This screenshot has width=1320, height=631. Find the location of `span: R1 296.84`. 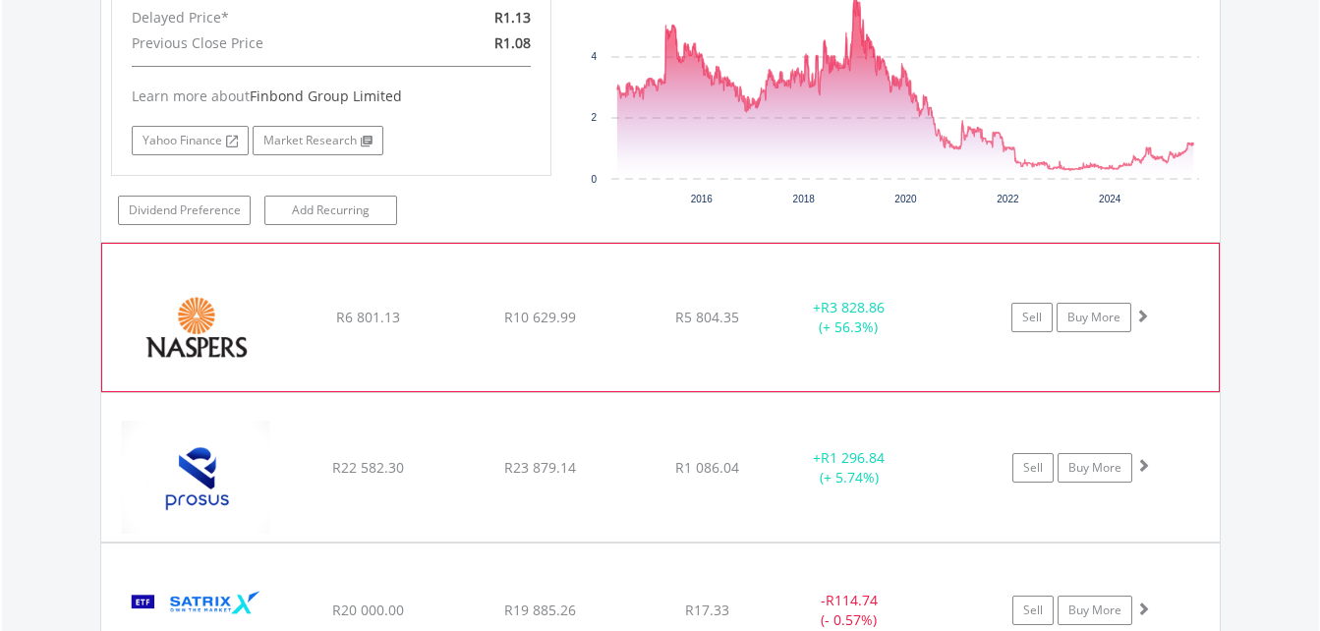

span: R1 296.84 is located at coordinates (852, 457).